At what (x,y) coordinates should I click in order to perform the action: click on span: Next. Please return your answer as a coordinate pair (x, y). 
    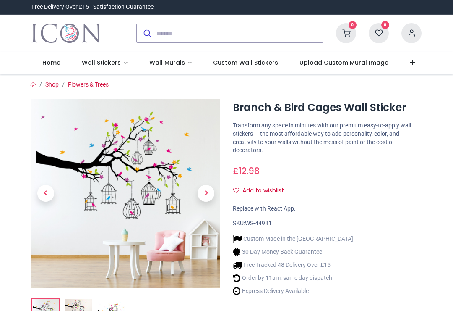
    Looking at the image, I should click on (206, 193).